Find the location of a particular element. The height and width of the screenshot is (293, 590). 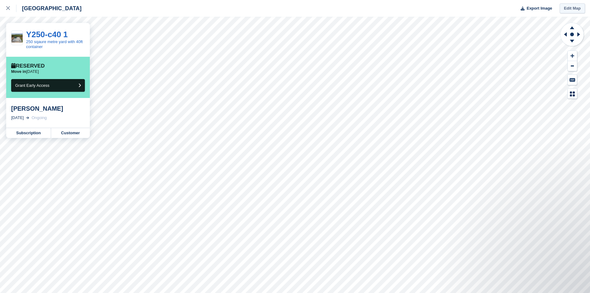

span: Move in is located at coordinates (19, 71).